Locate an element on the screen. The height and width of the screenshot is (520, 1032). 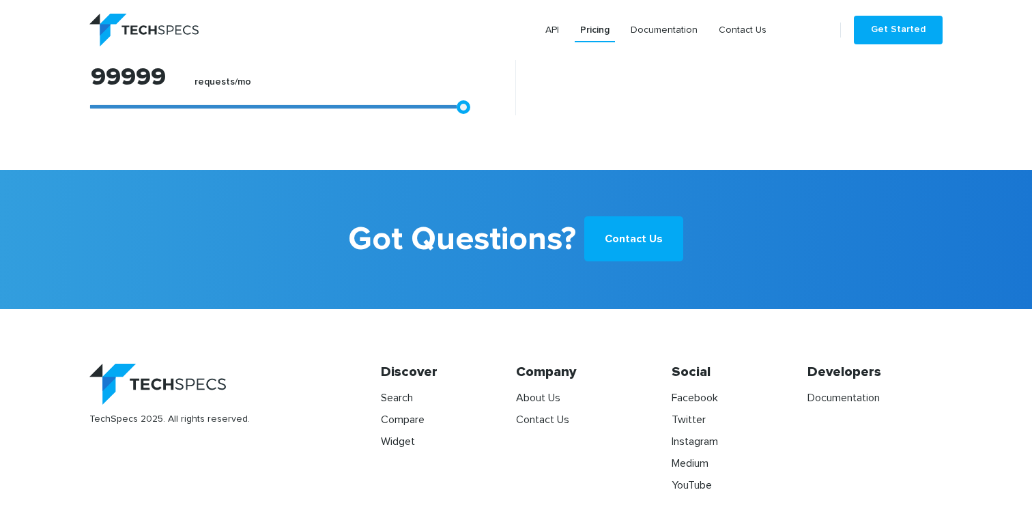
label: requests/mo is located at coordinates (222, 85).